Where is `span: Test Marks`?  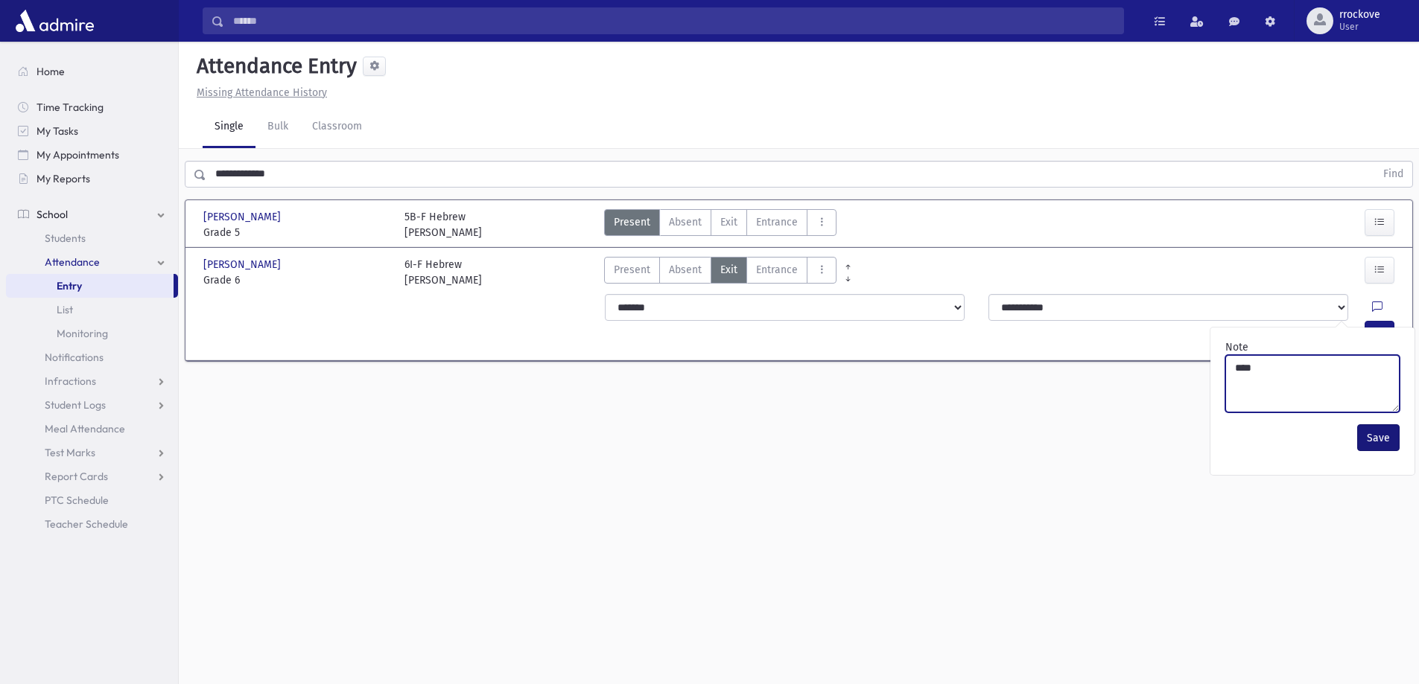
span: Test Marks is located at coordinates (70, 453).